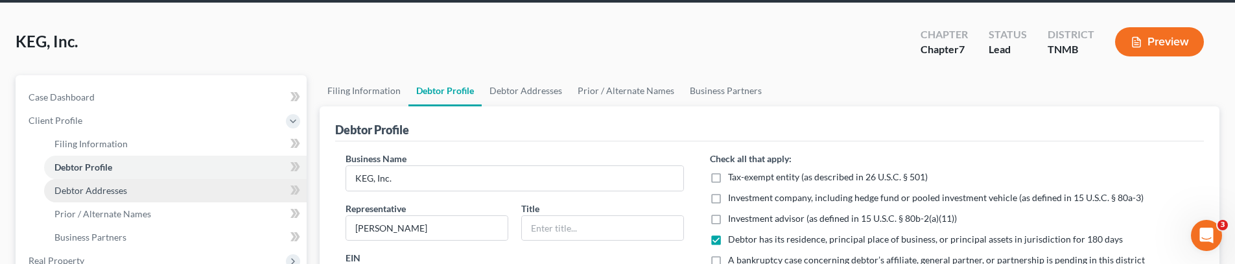 The height and width of the screenshot is (264, 1235). What do you see at coordinates (21, 18) in the screenshot?
I see `button: go back` at bounding box center [21, 18].